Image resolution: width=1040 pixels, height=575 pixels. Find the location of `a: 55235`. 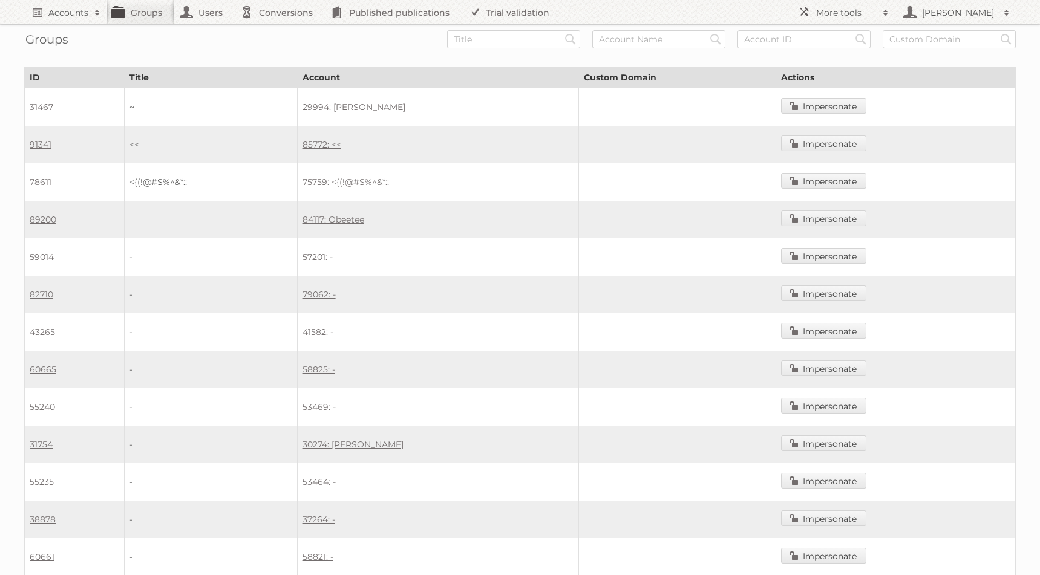

a: 55235 is located at coordinates (42, 482).